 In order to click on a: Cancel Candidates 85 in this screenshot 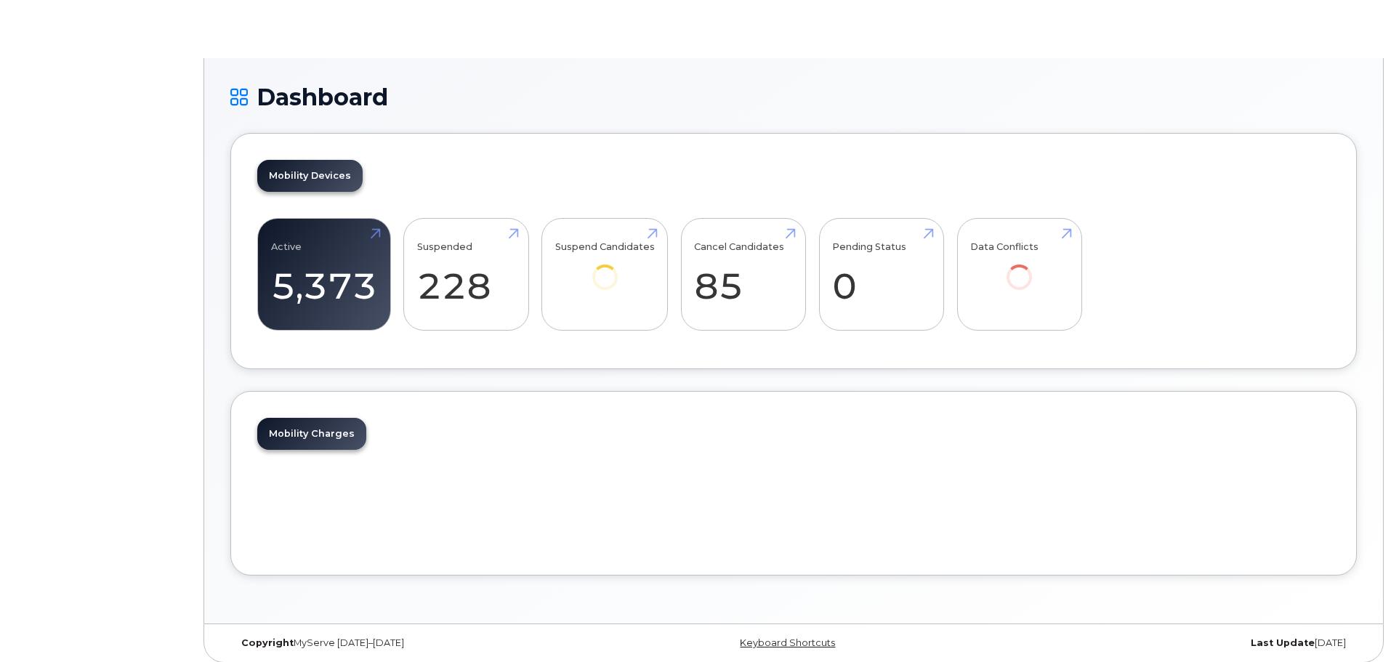, I will do `click(743, 275)`.